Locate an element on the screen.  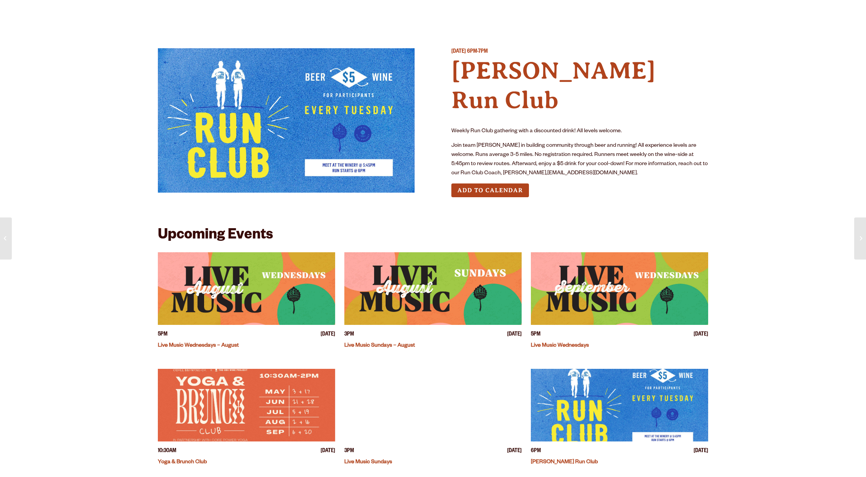
span: Our Story is located at coordinates (507, 13).